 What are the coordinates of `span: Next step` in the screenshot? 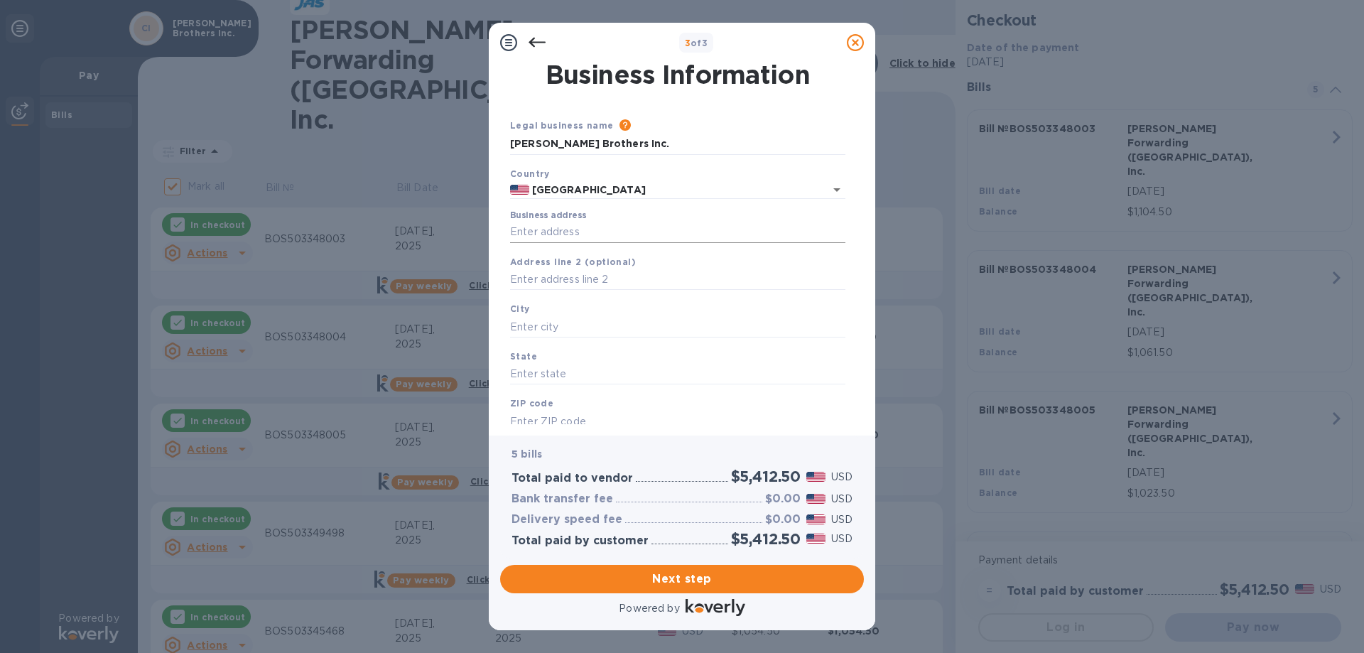 It's located at (682, 579).